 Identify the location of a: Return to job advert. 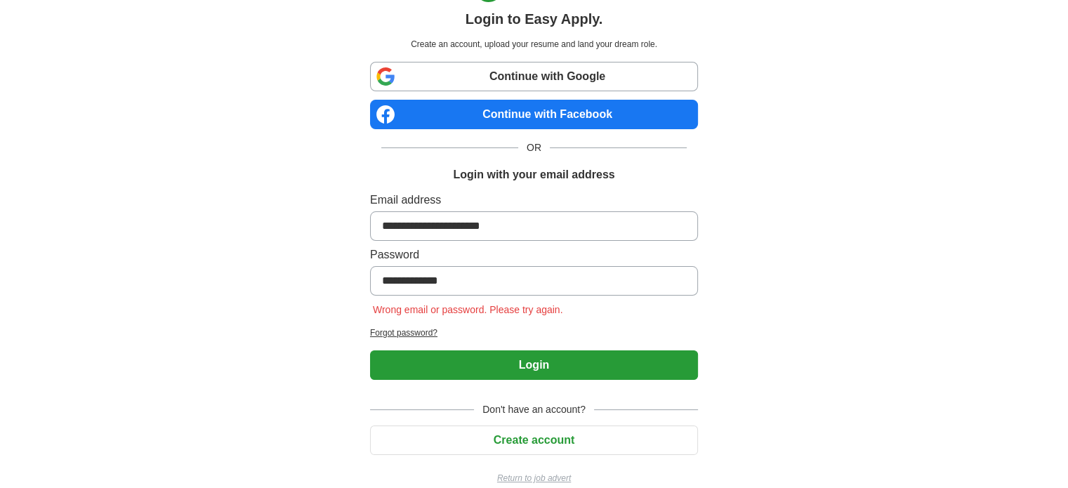
(533, 478).